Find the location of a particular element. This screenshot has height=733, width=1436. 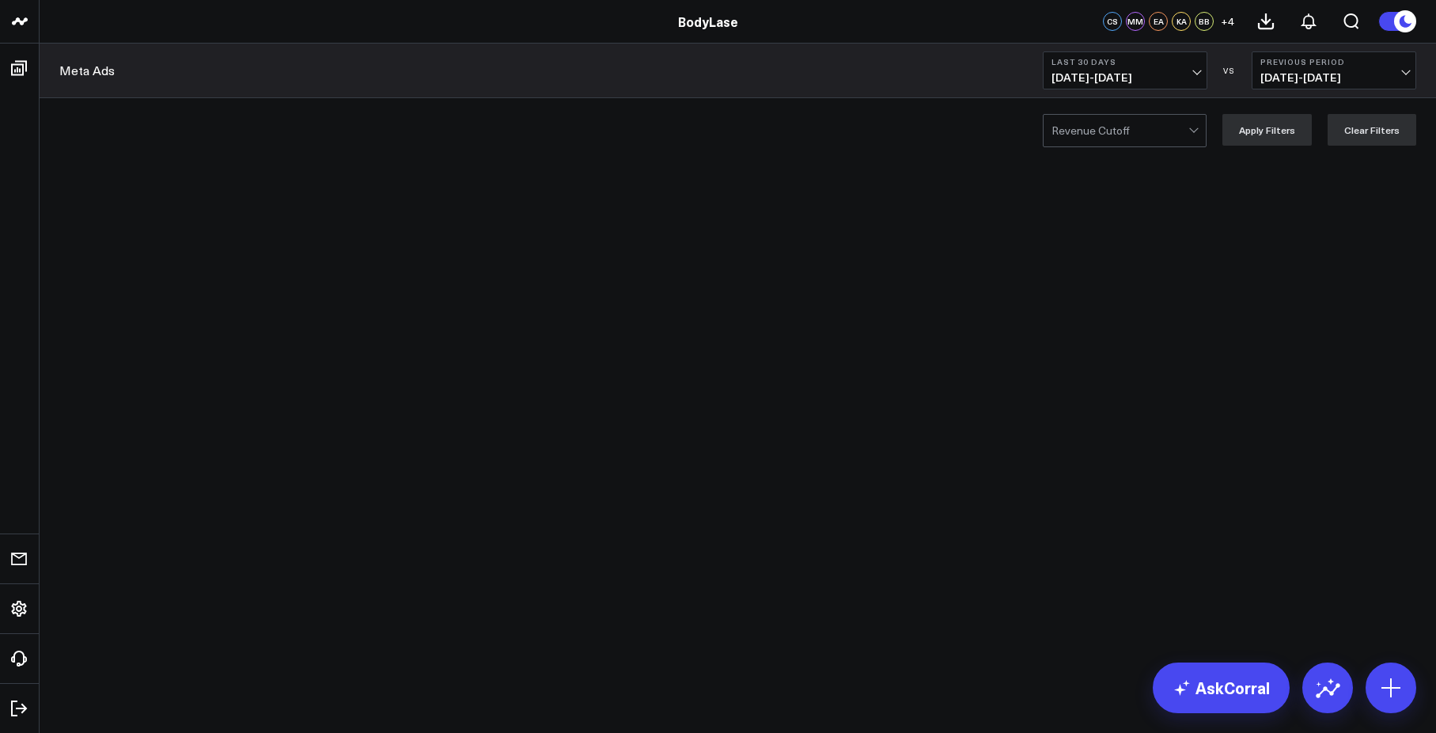

button: Apply Filters is located at coordinates (1267, 130).